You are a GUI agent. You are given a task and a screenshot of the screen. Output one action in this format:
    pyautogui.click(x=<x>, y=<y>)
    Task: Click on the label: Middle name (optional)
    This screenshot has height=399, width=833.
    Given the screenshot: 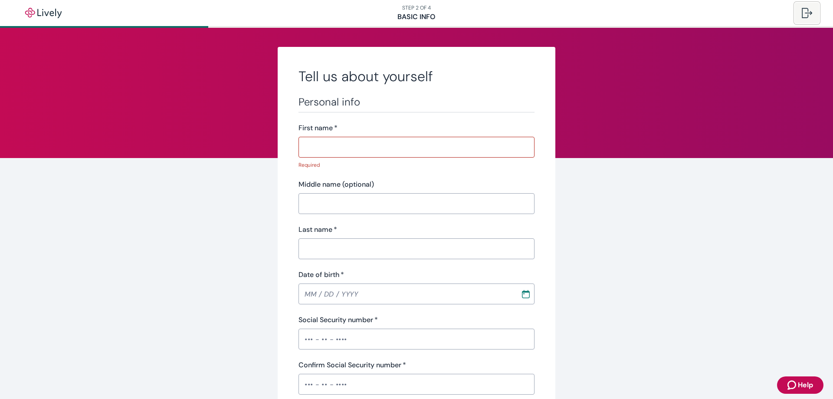 What is the action you would take?
    pyautogui.click(x=336, y=184)
    